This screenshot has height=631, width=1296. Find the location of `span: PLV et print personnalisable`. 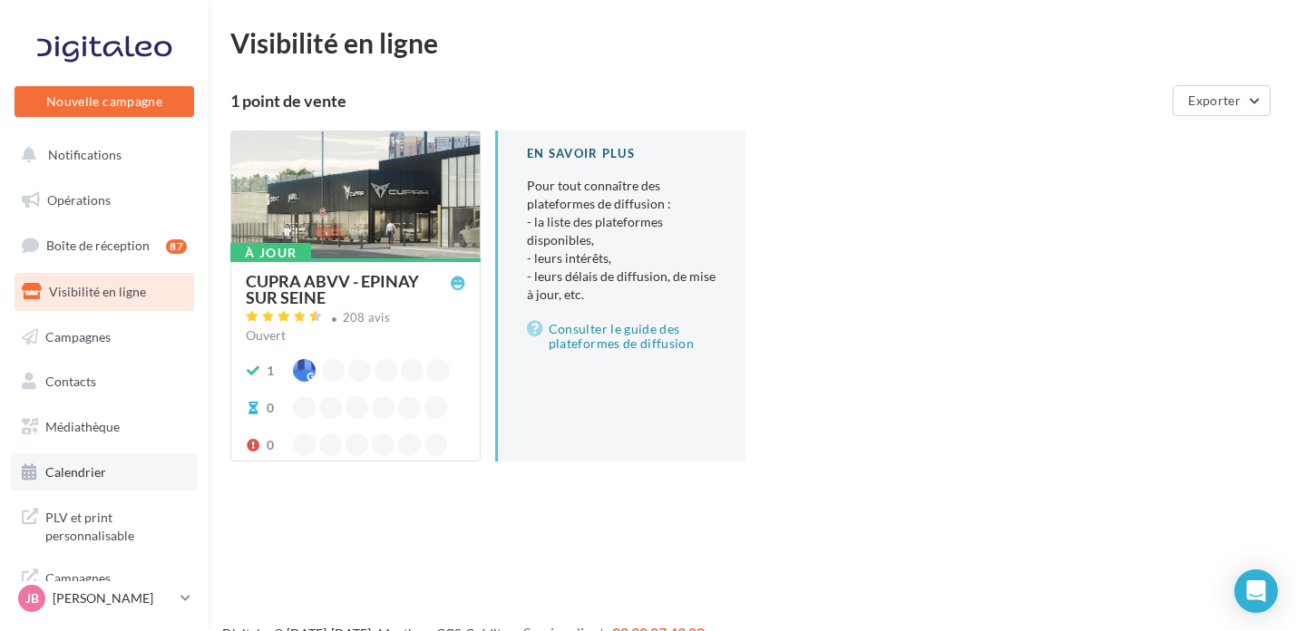

span: PLV et print personnalisable is located at coordinates (116, 524).